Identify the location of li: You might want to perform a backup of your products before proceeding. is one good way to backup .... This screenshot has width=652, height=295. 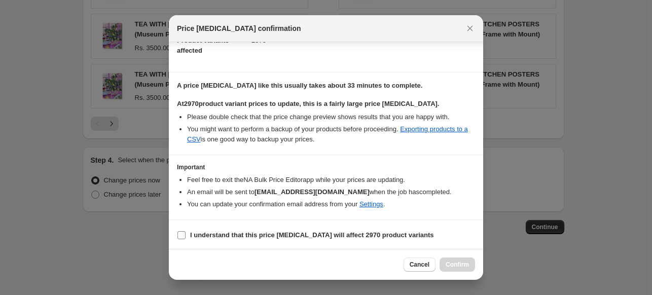
(331, 134).